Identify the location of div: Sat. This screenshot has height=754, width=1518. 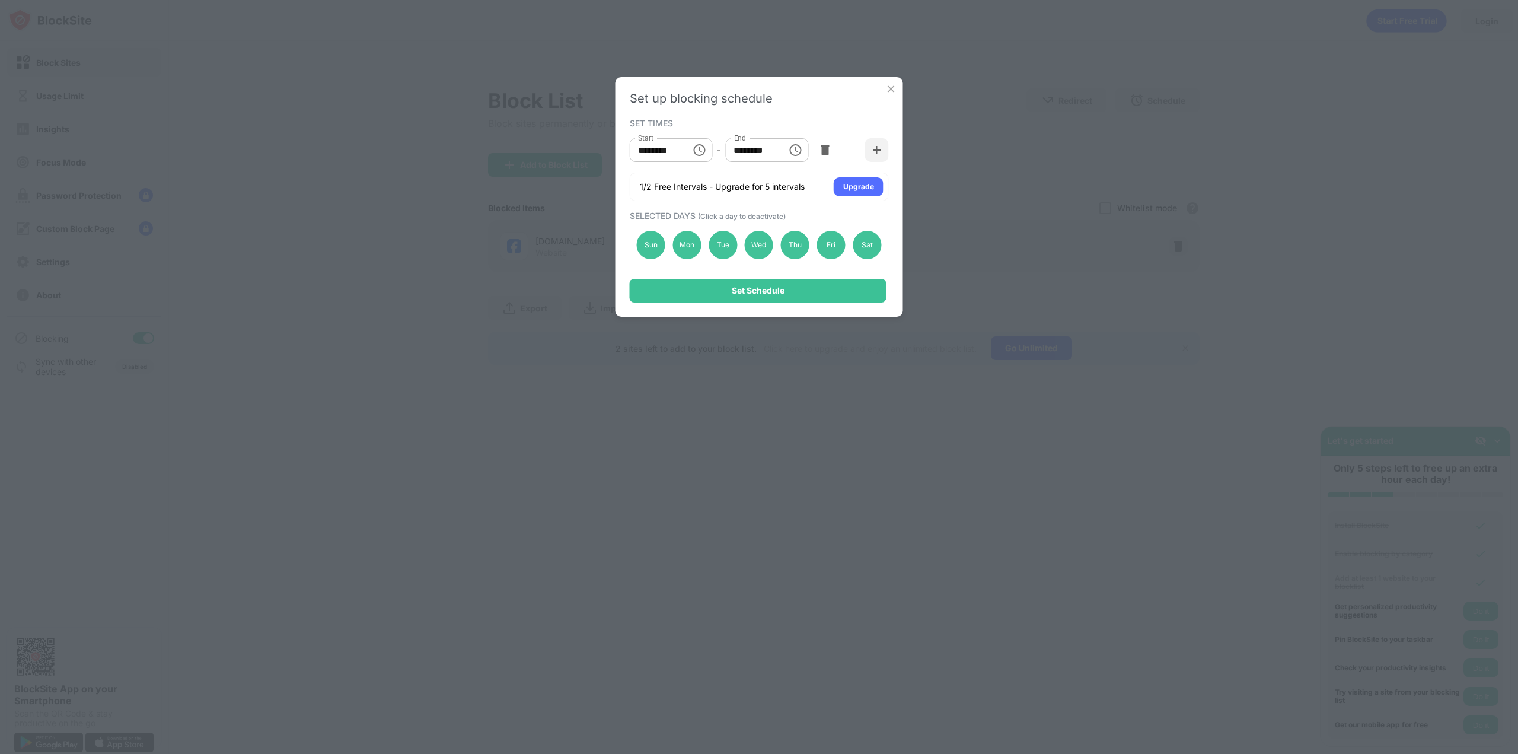
(867, 245).